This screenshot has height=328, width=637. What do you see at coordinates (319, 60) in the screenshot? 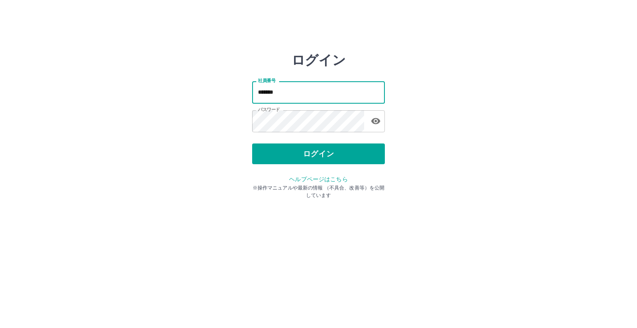
I see `h2: ログイン` at bounding box center [319, 60].